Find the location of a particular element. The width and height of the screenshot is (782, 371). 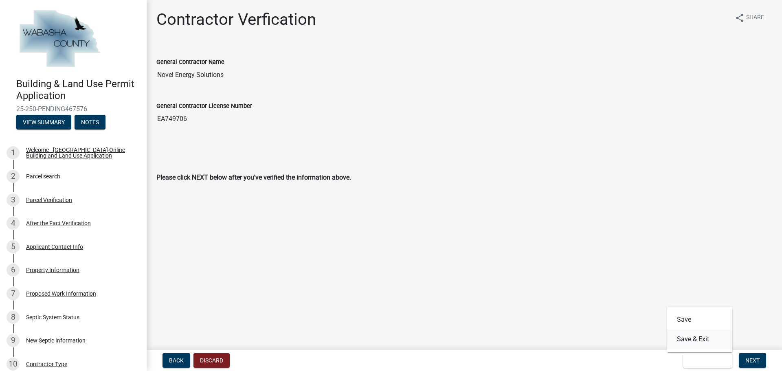

div: Parcel search is located at coordinates (43, 176).